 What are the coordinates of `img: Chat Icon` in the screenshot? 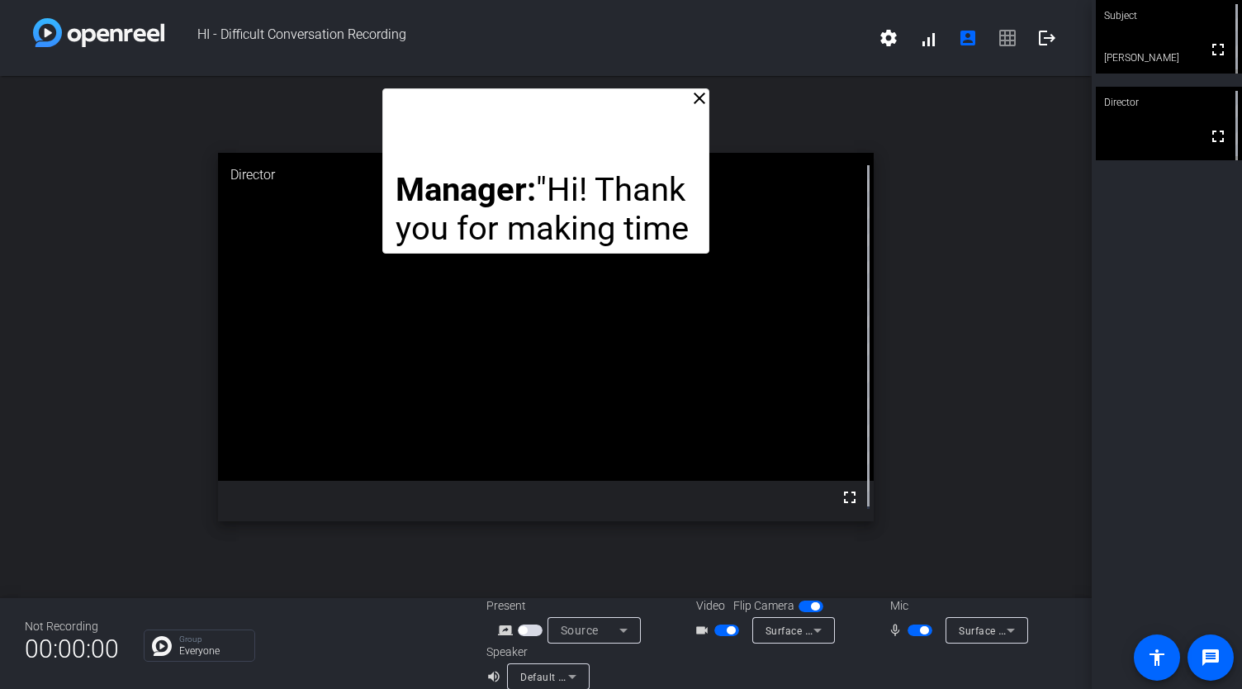 It's located at (162, 646).